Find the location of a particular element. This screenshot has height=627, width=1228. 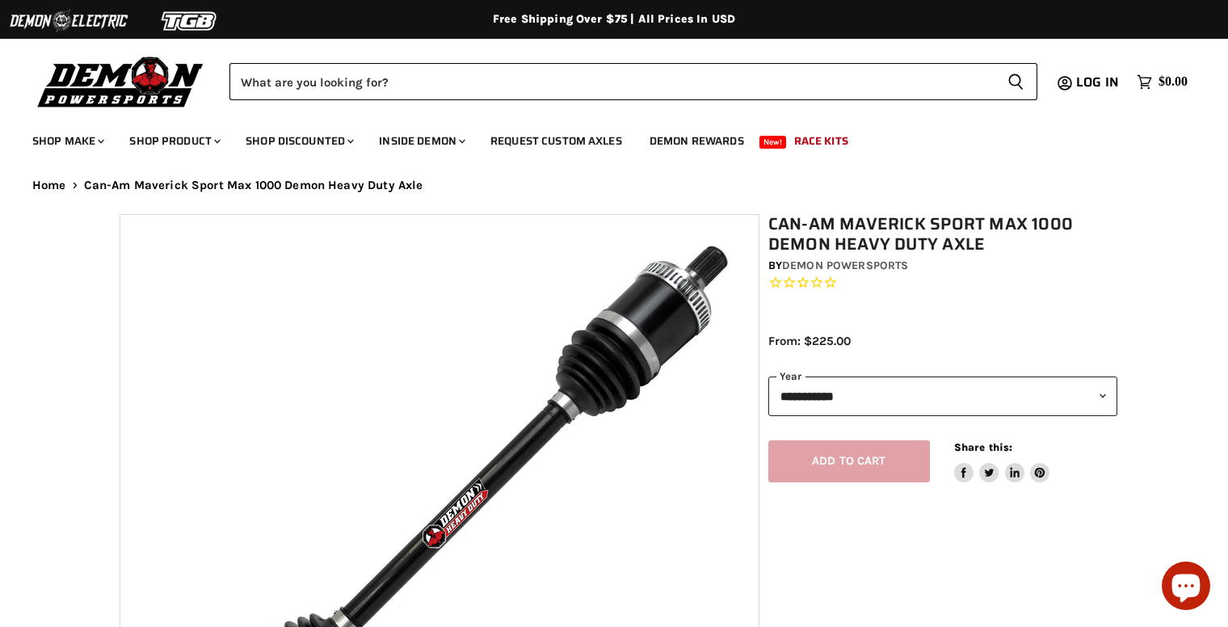

input: Search is located at coordinates (612, 82).